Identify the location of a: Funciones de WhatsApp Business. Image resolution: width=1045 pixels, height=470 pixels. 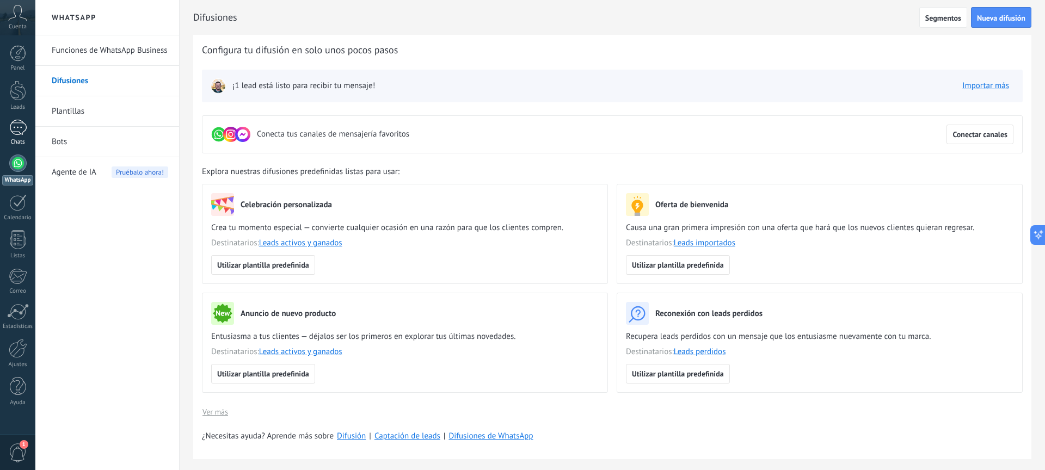
(110, 51).